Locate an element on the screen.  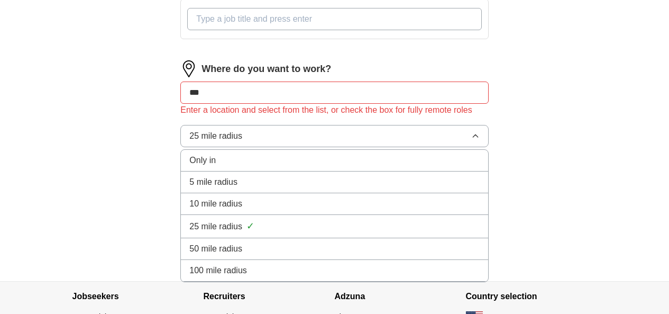
h4: Country selection is located at coordinates (532, 296).